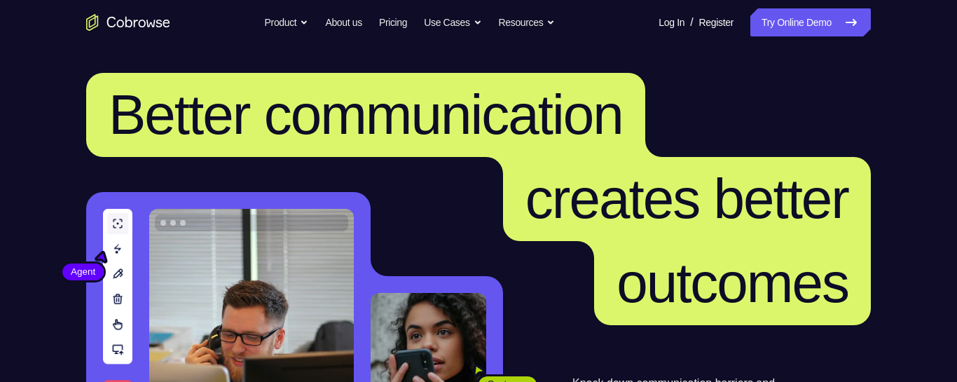 The width and height of the screenshot is (957, 382). I want to click on span: outcomes, so click(732, 282).